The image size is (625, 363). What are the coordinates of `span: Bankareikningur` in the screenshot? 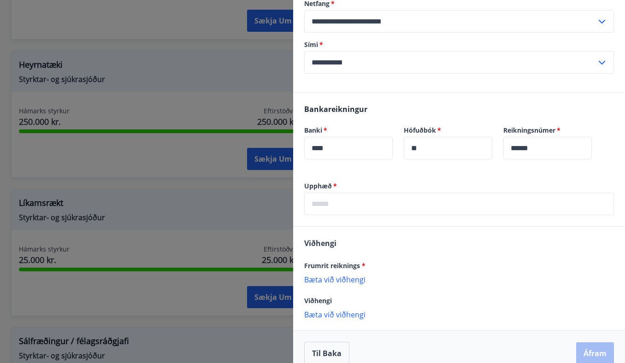 It's located at (336, 109).